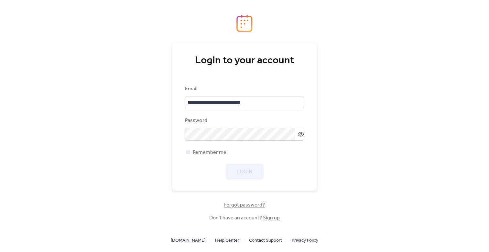  Describe the element at coordinates (265, 241) in the screenshot. I see `a: Contact Support` at that location.